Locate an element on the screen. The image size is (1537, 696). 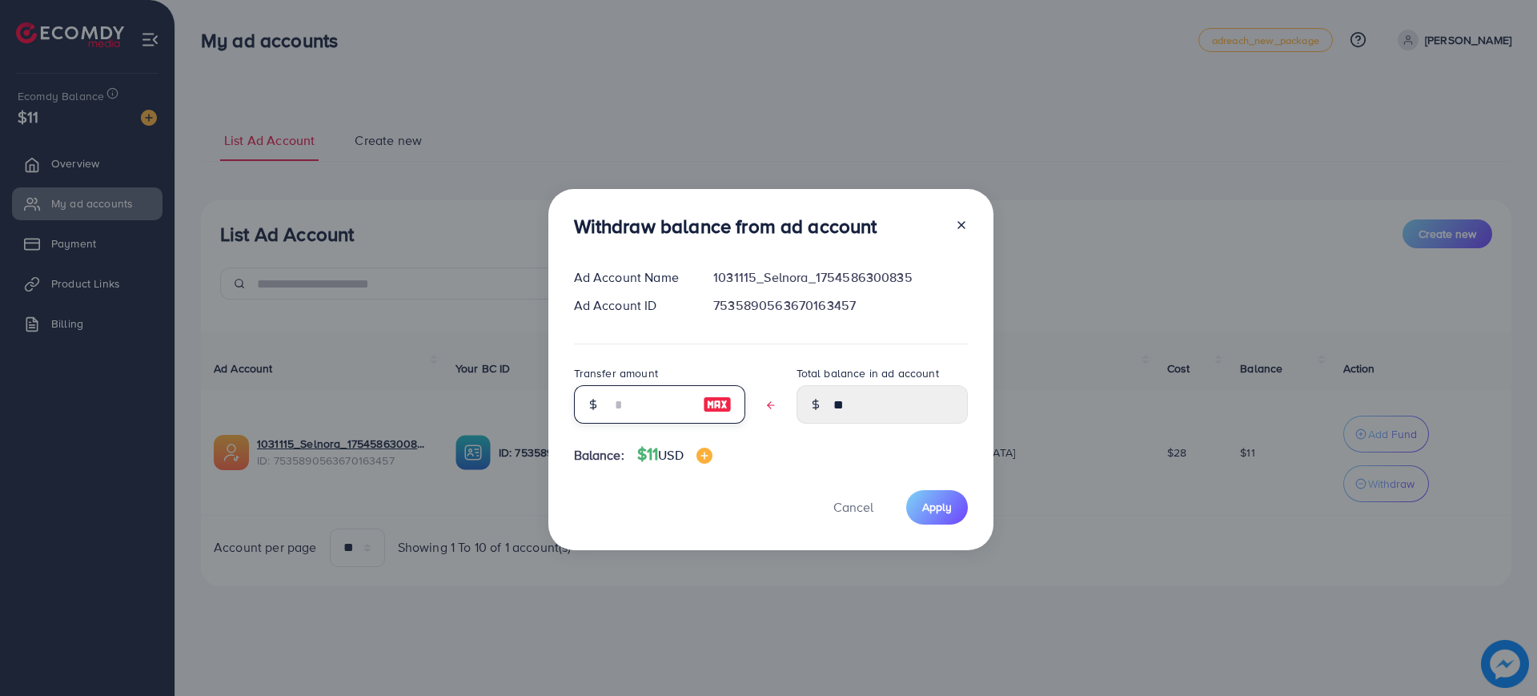
div: 7535890563670163457 is located at coordinates (840, 305).